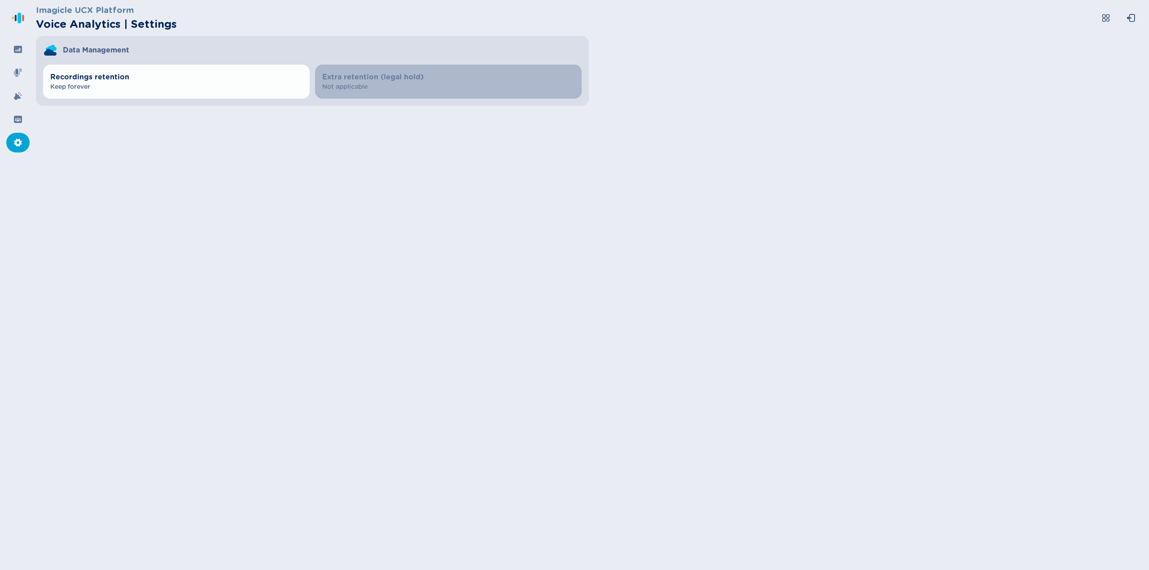  What do you see at coordinates (448, 77) in the screenshot?
I see `span: Extra retention (legal hold)` at bounding box center [448, 77].